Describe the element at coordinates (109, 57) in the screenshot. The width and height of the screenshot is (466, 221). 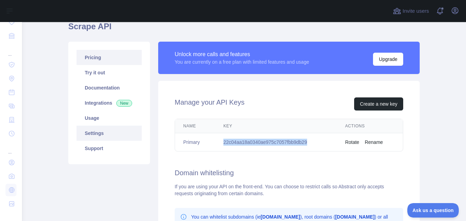
I see `a: Pricing` at that location.